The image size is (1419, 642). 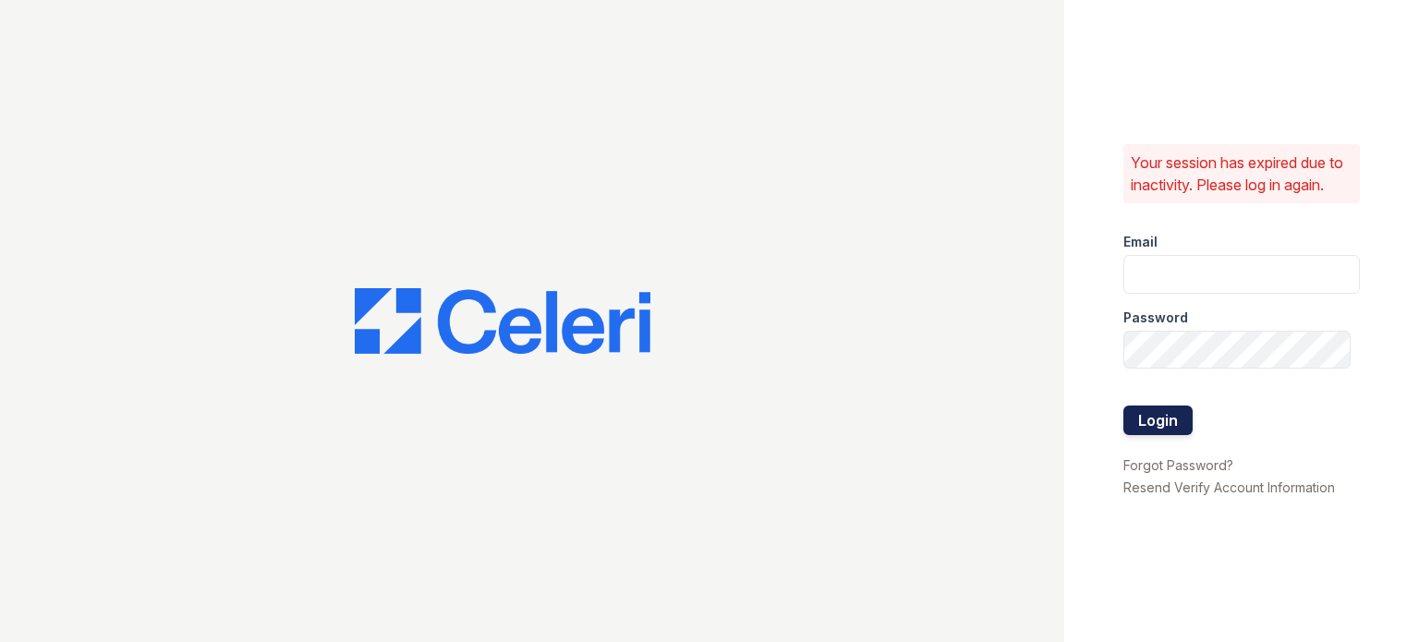 What do you see at coordinates (502, 321) in the screenshot?
I see `img: CE_Logo_Blue-a8612792a0a2168367f1c8372b55b34899dd931a85d93a1a3d3e32e68fde9ad4.png` at bounding box center [502, 321].